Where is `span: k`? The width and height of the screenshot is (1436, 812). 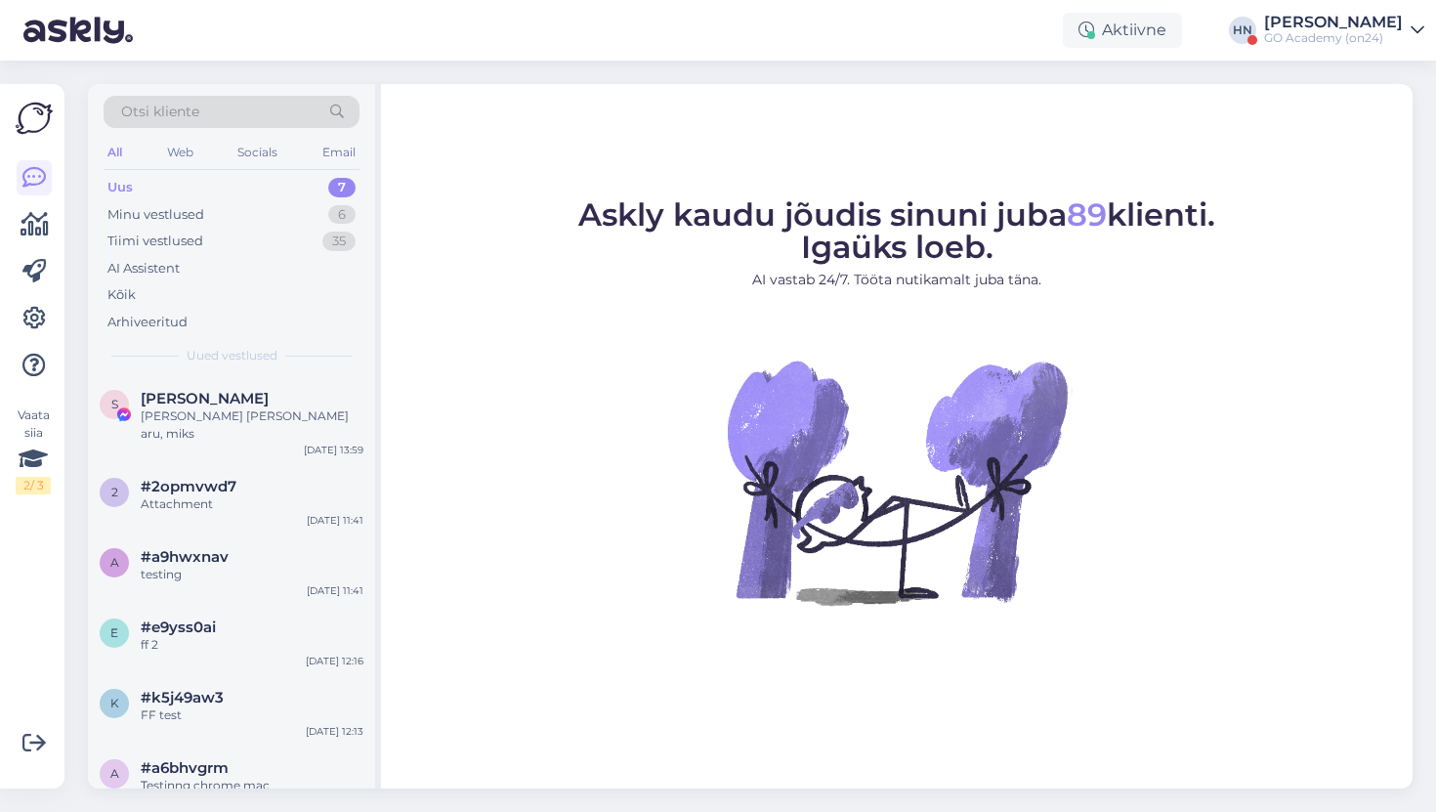 span: k is located at coordinates (114, 702).